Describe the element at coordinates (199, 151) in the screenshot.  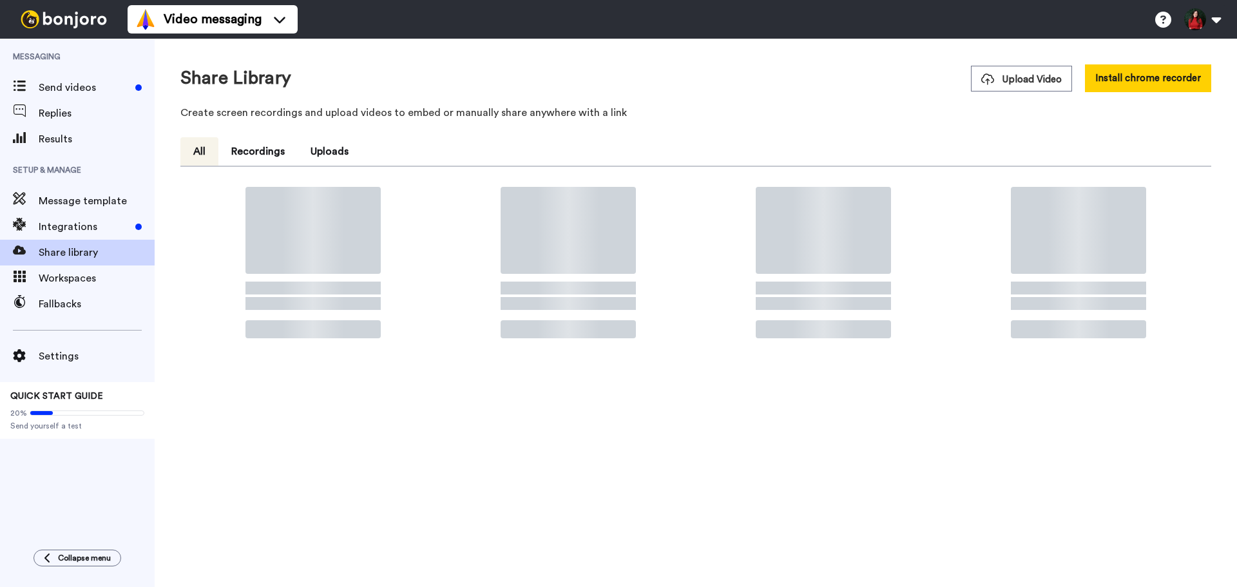
I see `button: All` at that location.